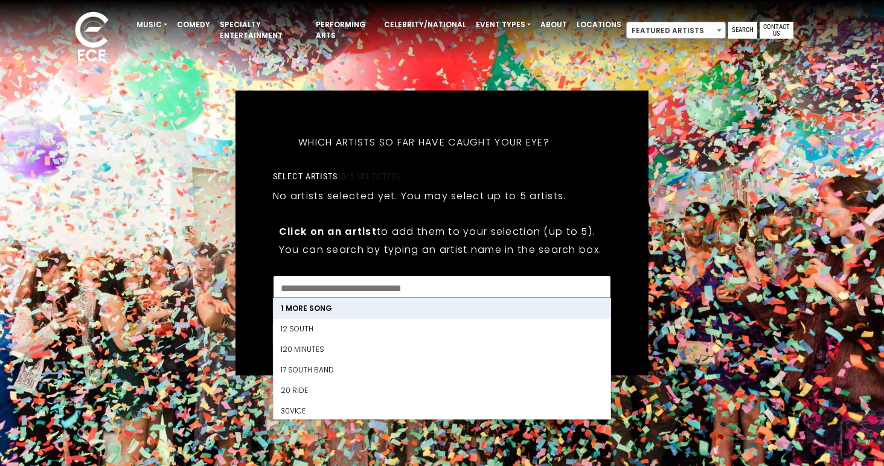 The image size is (884, 466). What do you see at coordinates (151, 25) in the screenshot?
I see `a: Music` at bounding box center [151, 25].